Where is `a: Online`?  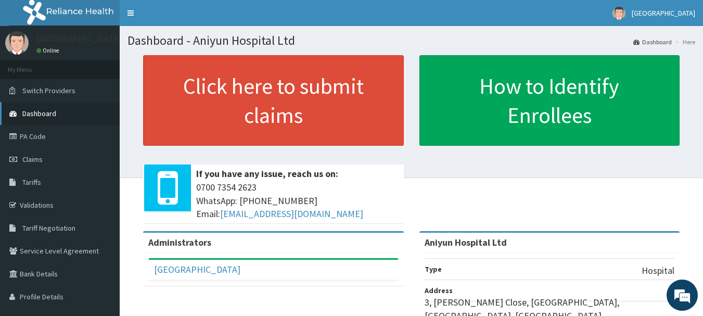 a: Online is located at coordinates (49, 50).